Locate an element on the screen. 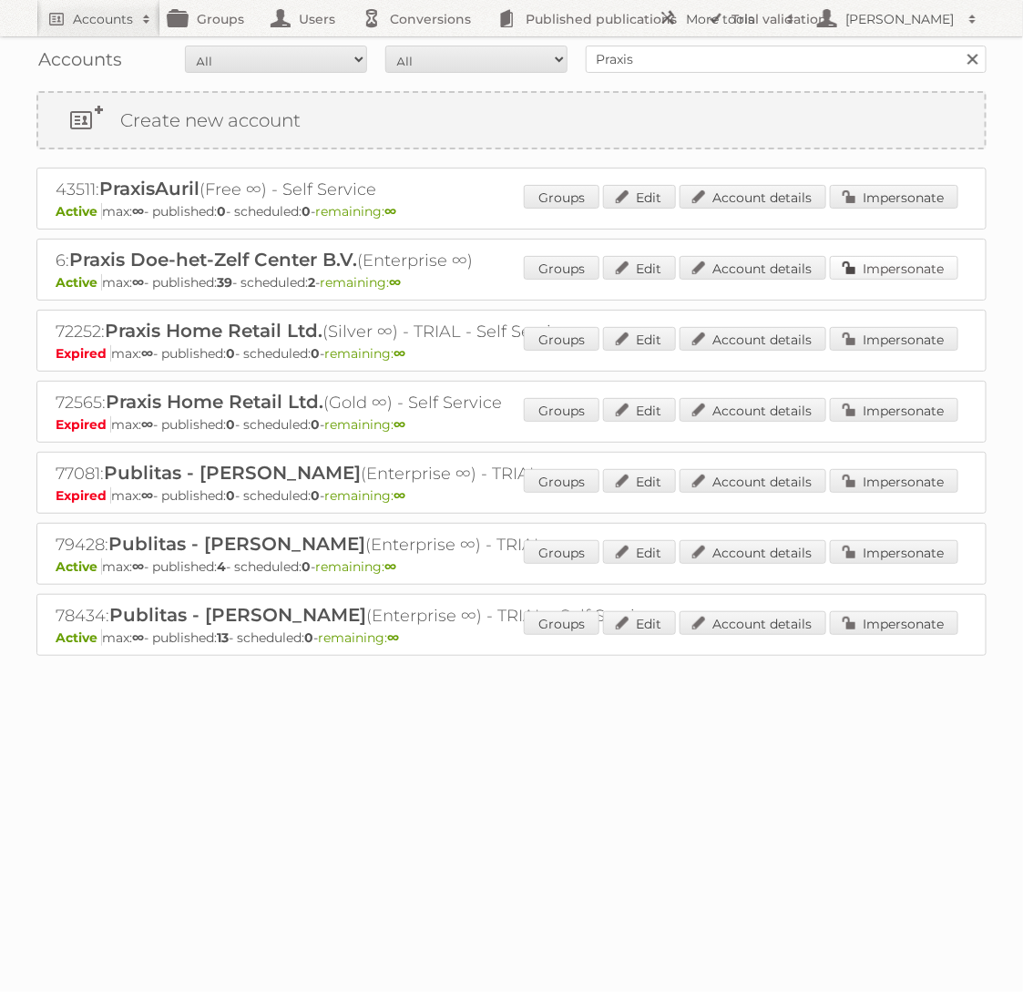 Image resolution: width=1023 pixels, height=992 pixels. strong: 13 is located at coordinates (222, 638).